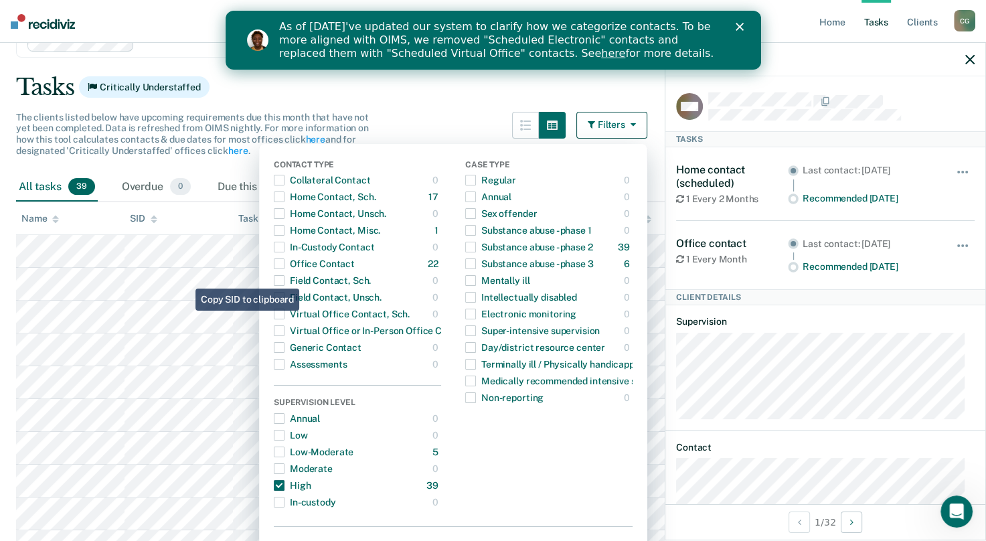 The width and height of the screenshot is (986, 541). I want to click on div: Assessments, so click(310, 364).